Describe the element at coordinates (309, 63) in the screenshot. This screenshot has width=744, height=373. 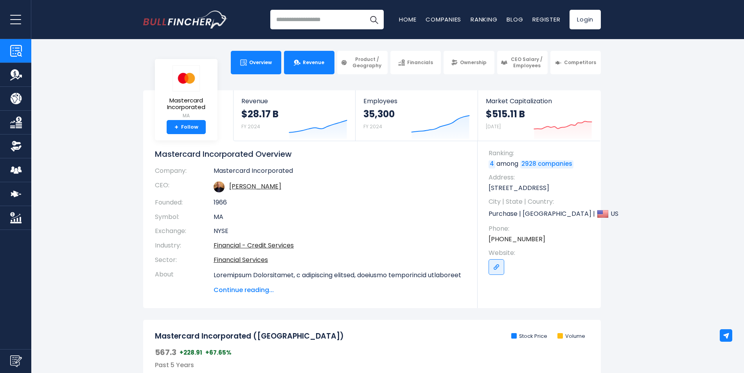
I see `a: Revenue` at that location.